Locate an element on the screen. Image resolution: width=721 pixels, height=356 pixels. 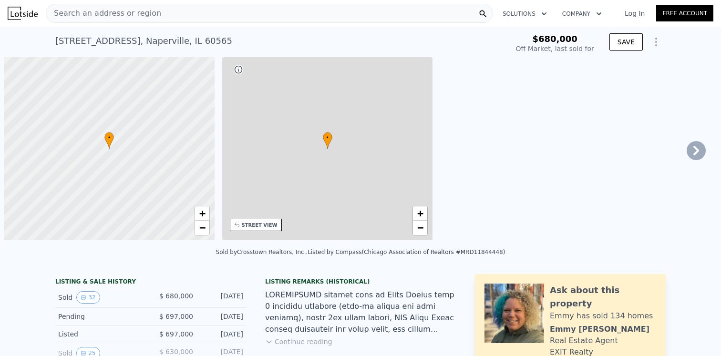
button: SAVE is located at coordinates (626, 42).